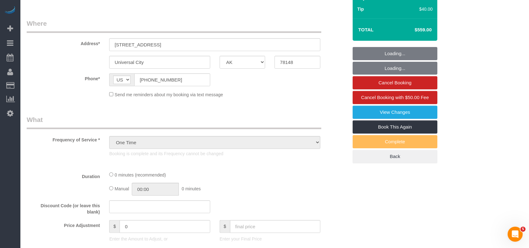  Describe the element at coordinates (414, 30) in the screenshot. I see `h4: $559.00` at that location.